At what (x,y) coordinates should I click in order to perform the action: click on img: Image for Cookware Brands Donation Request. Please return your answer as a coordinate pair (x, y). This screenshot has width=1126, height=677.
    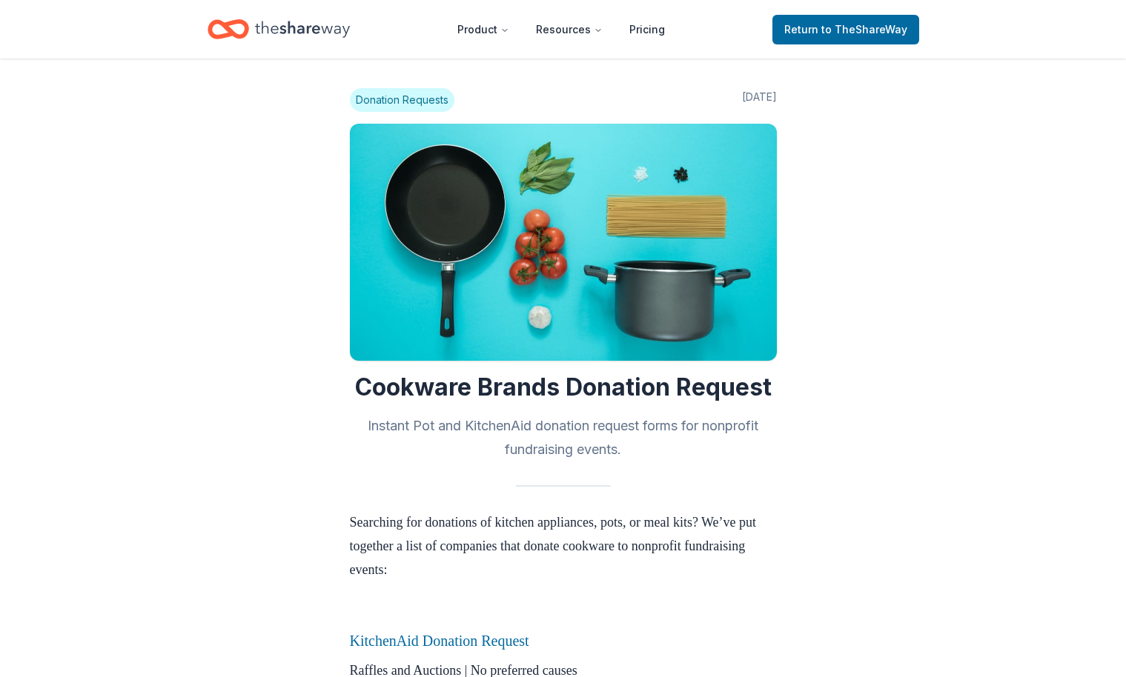
    Looking at the image, I should click on (563, 242).